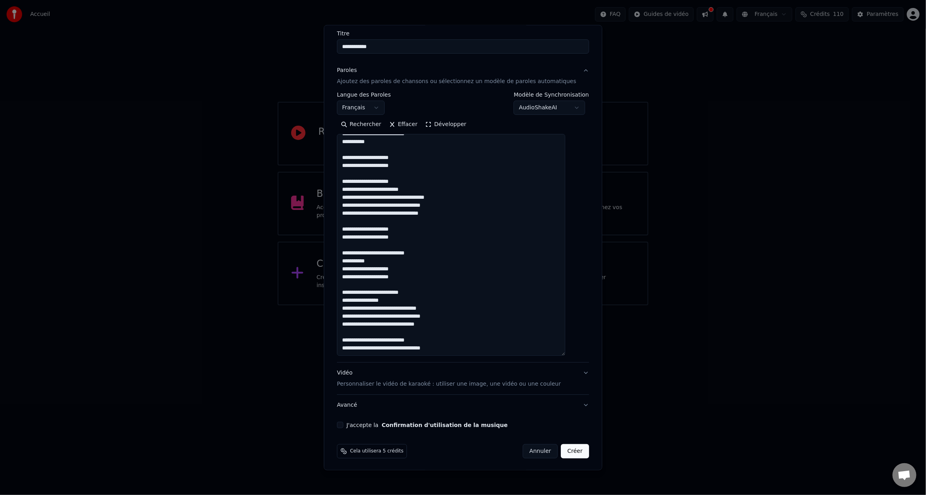 This screenshot has height=495, width=926. What do you see at coordinates (403, 125) in the screenshot?
I see `button: Effacer` at bounding box center [403, 125].